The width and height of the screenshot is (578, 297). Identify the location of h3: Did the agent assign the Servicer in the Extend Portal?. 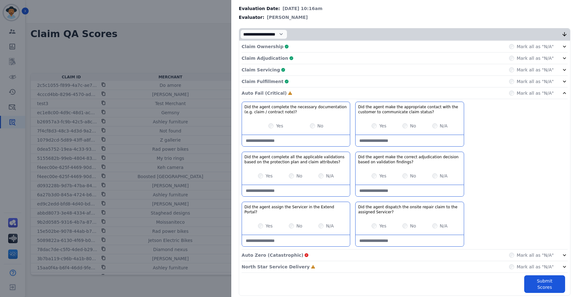
(296, 210).